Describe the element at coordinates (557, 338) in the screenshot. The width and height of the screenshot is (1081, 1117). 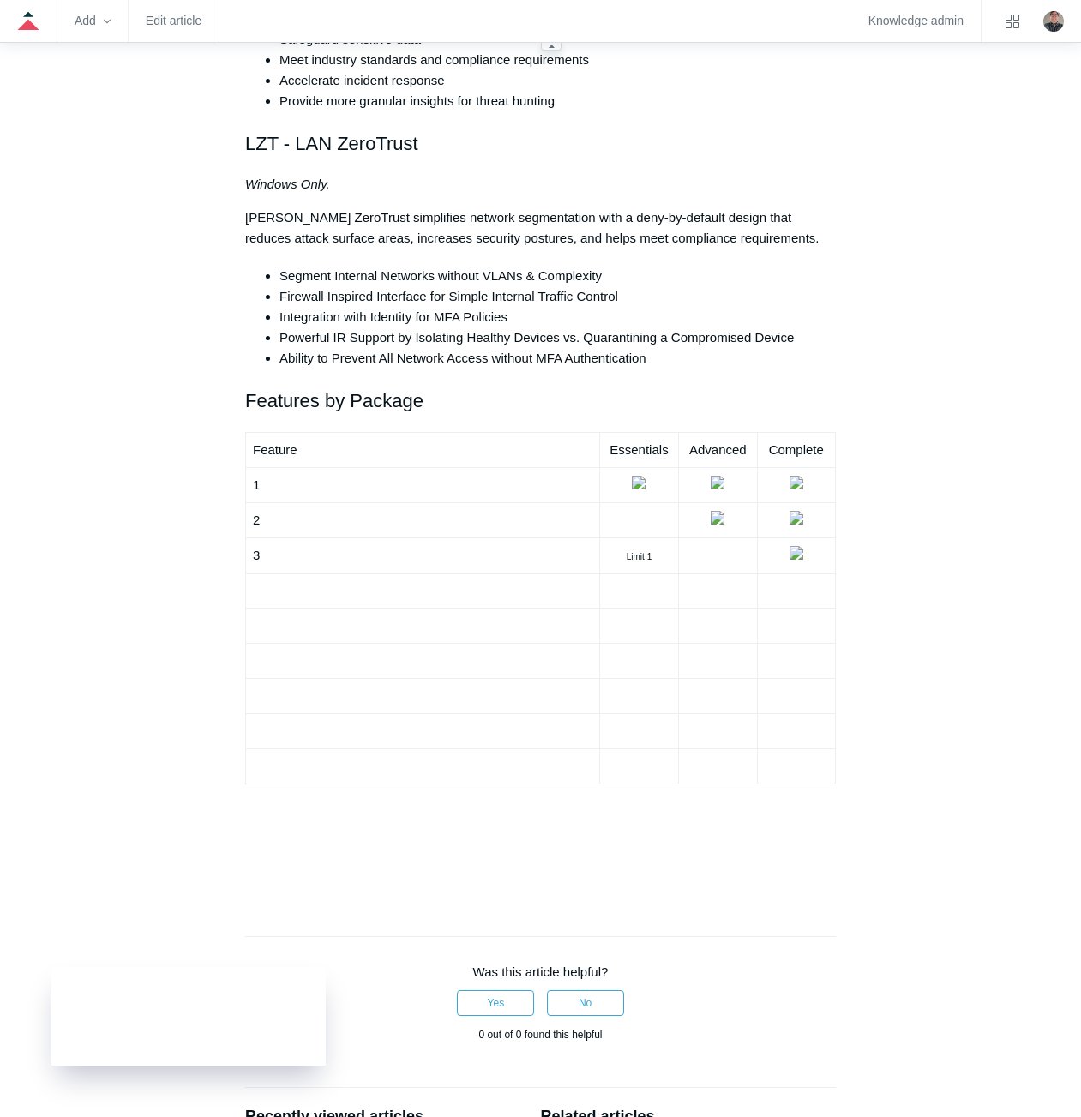
I see `li: Powerful IR Support by Isolating Healthy Devices vs. Quarantining a Compromised Device` at that location.